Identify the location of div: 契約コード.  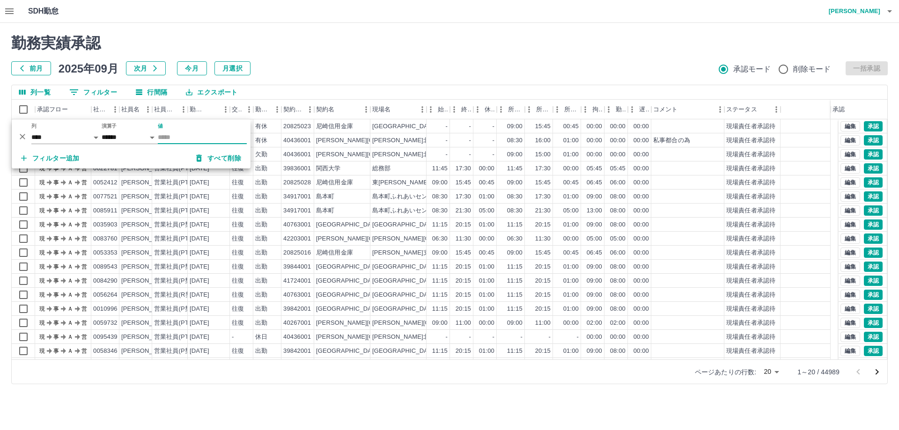
(298, 110).